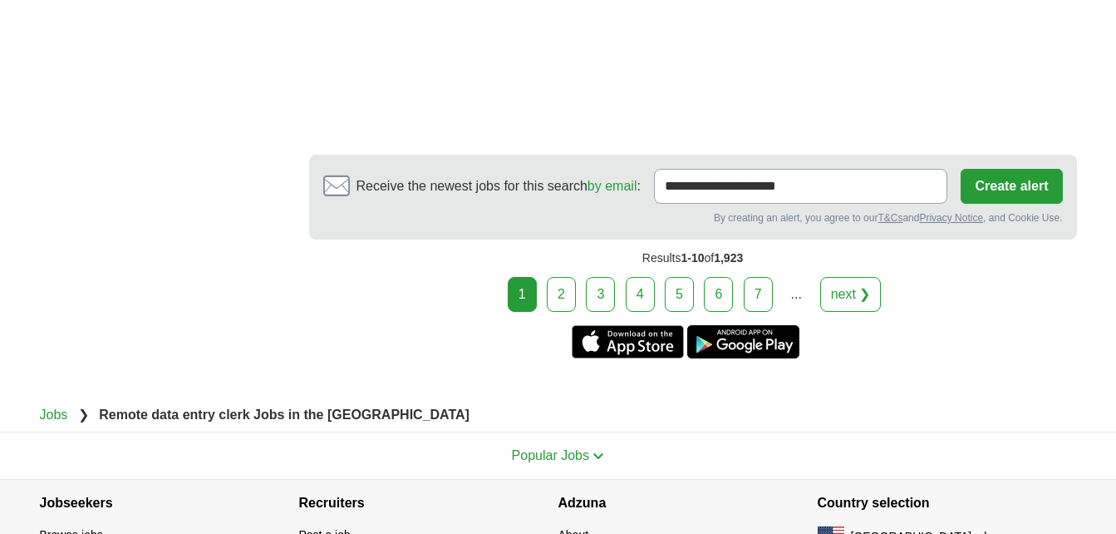  I want to click on h4: Country selection, so click(948, 503).